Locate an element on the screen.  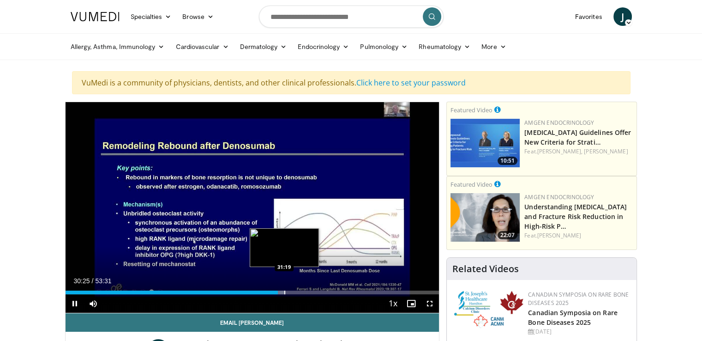
div: Progress Bar is located at coordinates (253, 292).